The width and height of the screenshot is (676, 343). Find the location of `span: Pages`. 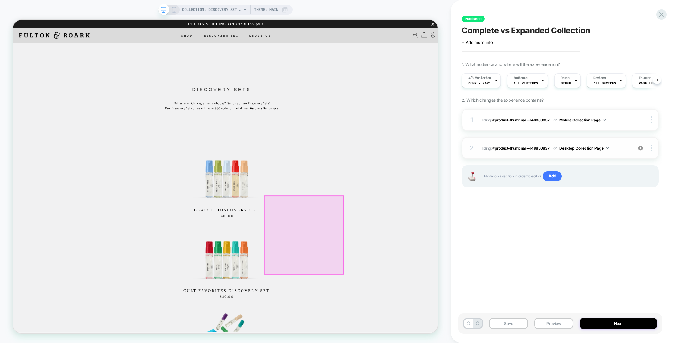

span: Pages is located at coordinates (566, 78).